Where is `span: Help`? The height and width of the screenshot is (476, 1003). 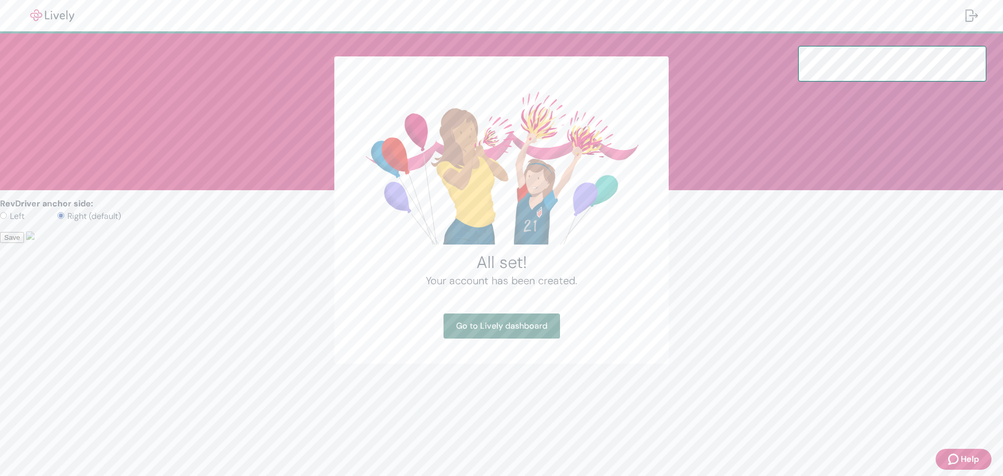 span: Help is located at coordinates (969, 459).